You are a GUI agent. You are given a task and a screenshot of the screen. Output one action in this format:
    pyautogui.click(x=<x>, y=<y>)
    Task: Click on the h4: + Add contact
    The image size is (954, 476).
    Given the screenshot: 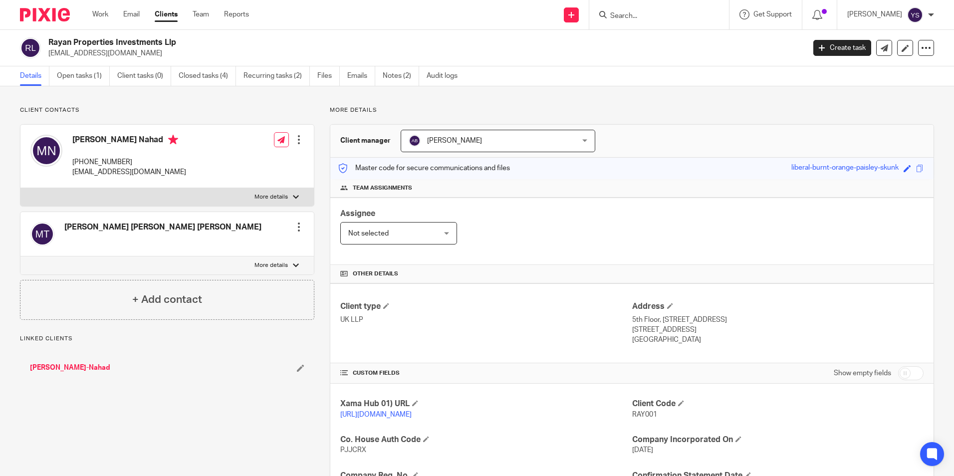 What is the action you would take?
    pyautogui.click(x=167, y=299)
    